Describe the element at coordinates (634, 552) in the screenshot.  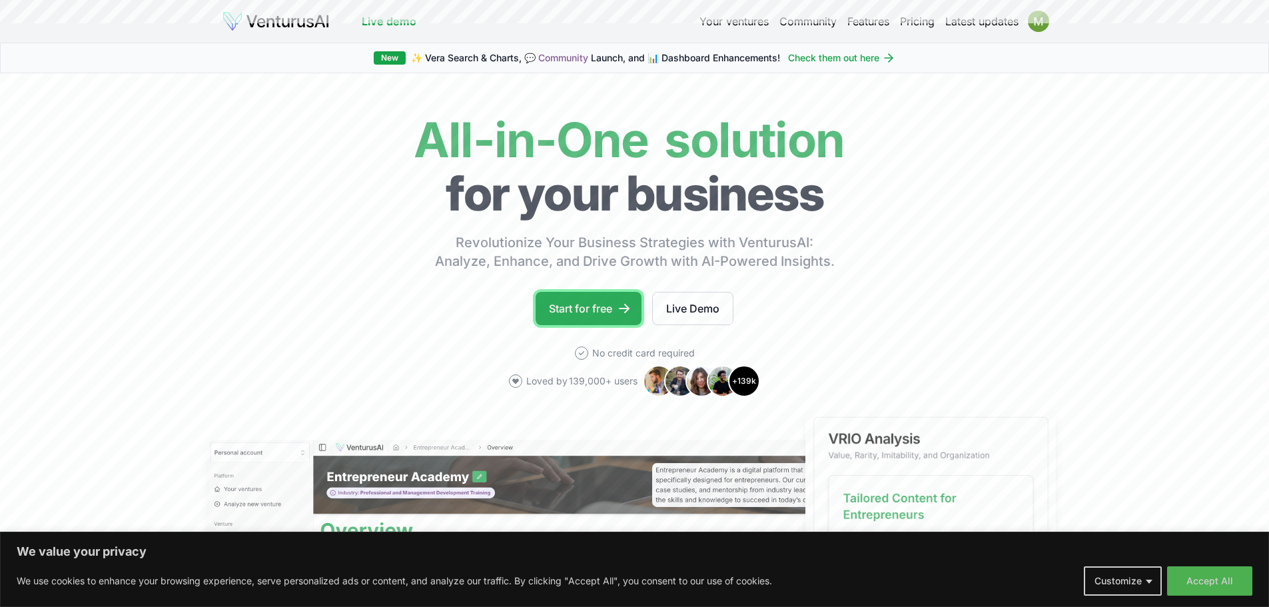
I see `p: We value your privacy` at that location.